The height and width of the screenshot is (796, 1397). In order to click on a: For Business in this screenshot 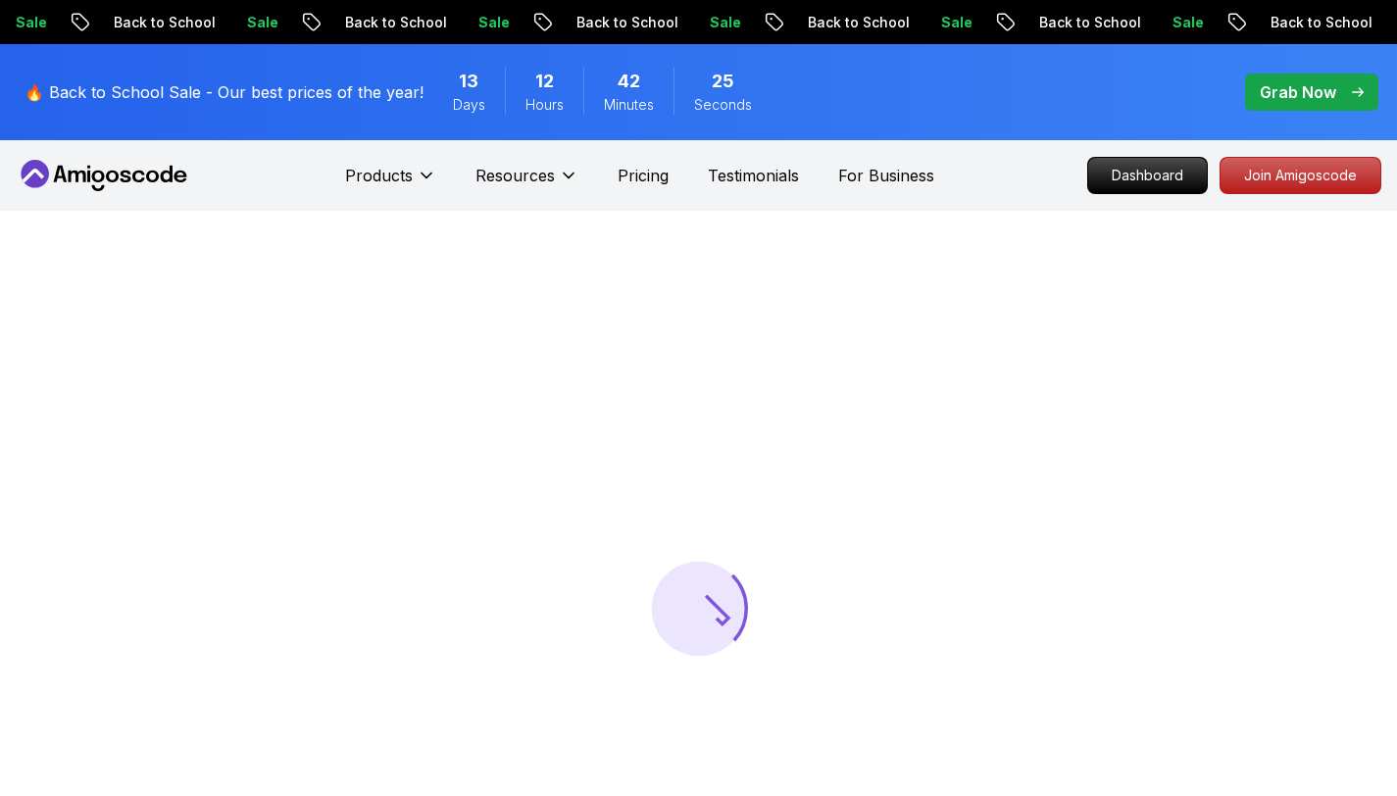, I will do `click(886, 175)`.